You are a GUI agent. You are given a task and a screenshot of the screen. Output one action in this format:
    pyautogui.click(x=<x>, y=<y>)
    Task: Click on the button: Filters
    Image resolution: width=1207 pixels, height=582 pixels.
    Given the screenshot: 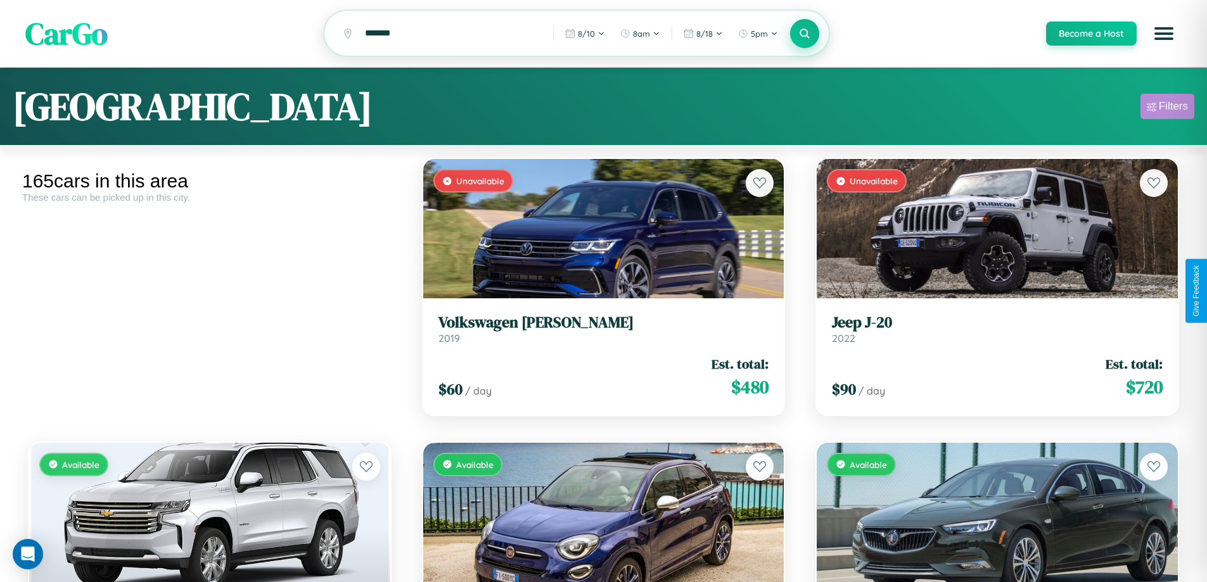 What is the action you would take?
    pyautogui.click(x=1167, y=106)
    